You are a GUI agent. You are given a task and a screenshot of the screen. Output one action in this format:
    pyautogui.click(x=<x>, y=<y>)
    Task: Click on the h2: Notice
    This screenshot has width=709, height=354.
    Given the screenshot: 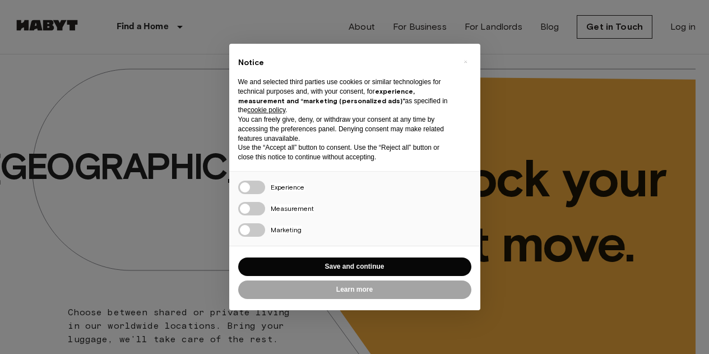 What is the action you would take?
    pyautogui.click(x=346, y=63)
    